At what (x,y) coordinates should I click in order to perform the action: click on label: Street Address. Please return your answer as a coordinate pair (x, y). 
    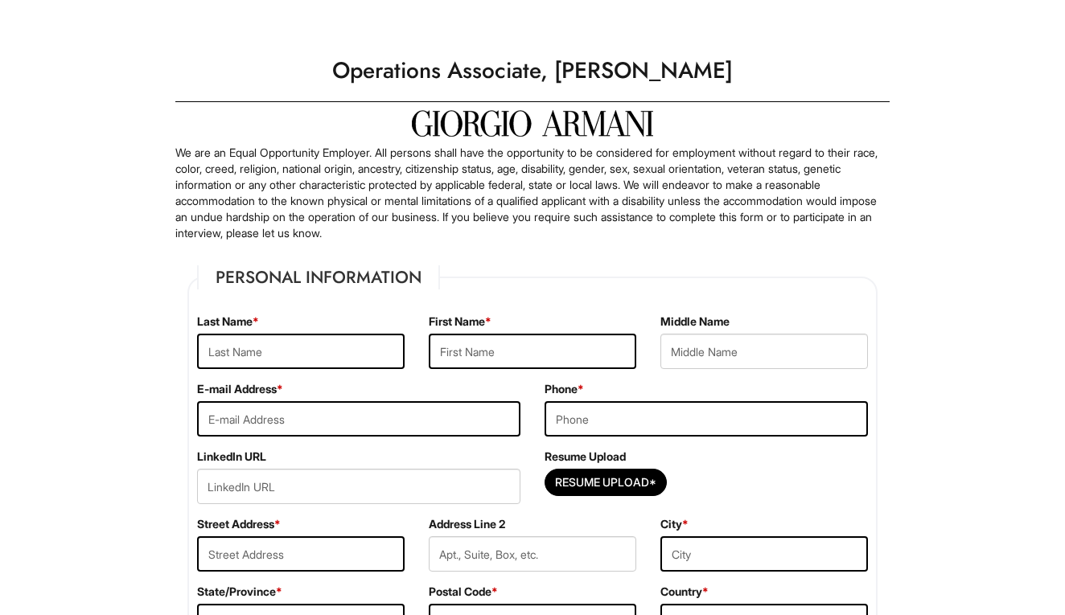
    Looking at the image, I should click on (239, 525).